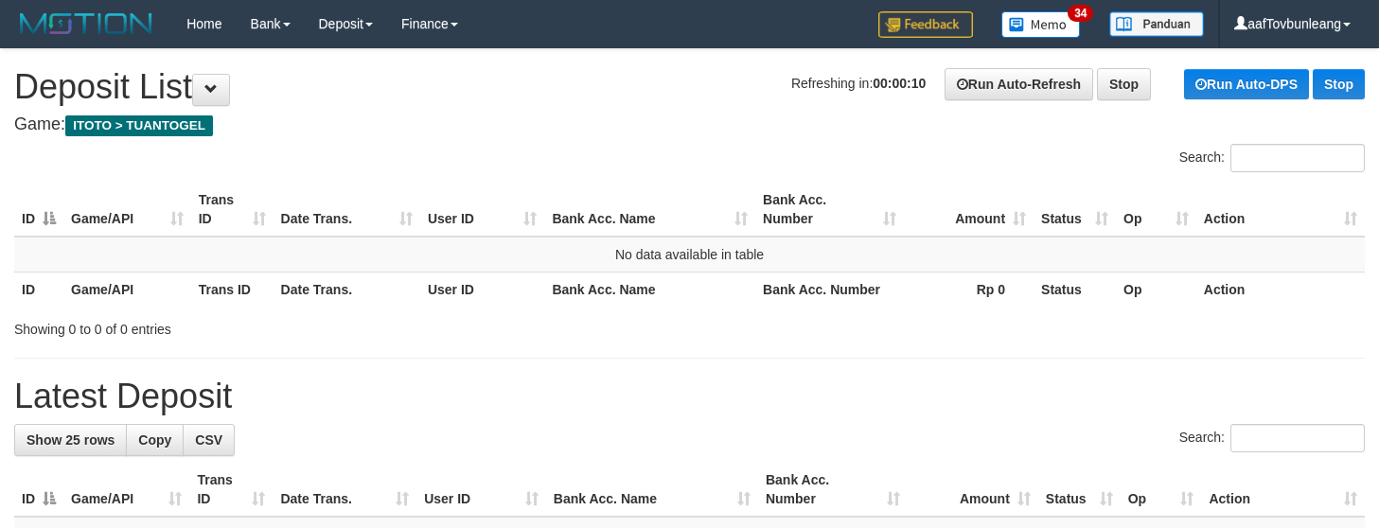 The height and width of the screenshot is (528, 1379). Describe the element at coordinates (689, 255) in the screenshot. I see `td: No data available in table` at that location.